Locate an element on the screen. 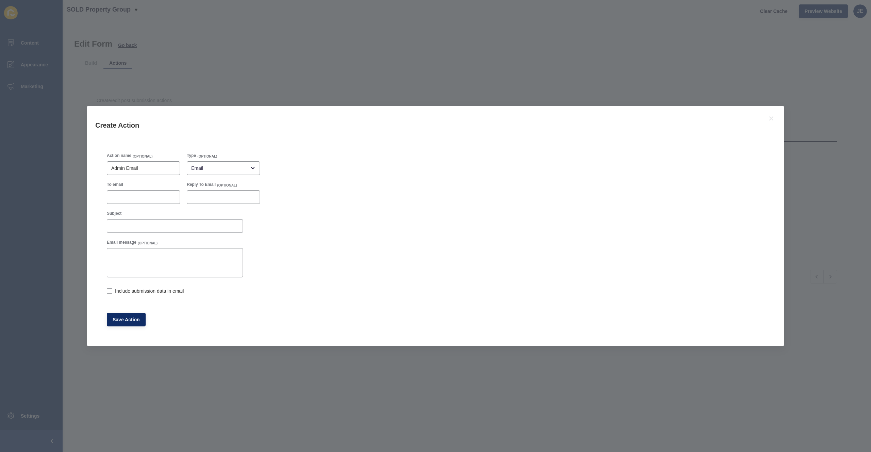  label: To email is located at coordinates (115, 184).